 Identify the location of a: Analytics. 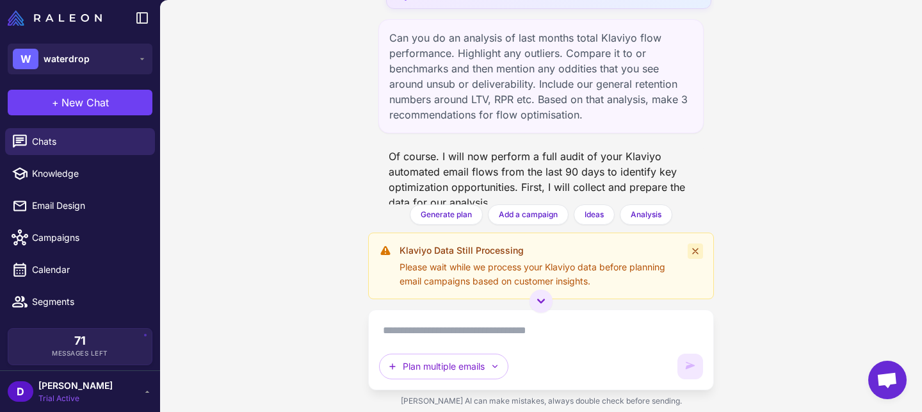
(80, 333).